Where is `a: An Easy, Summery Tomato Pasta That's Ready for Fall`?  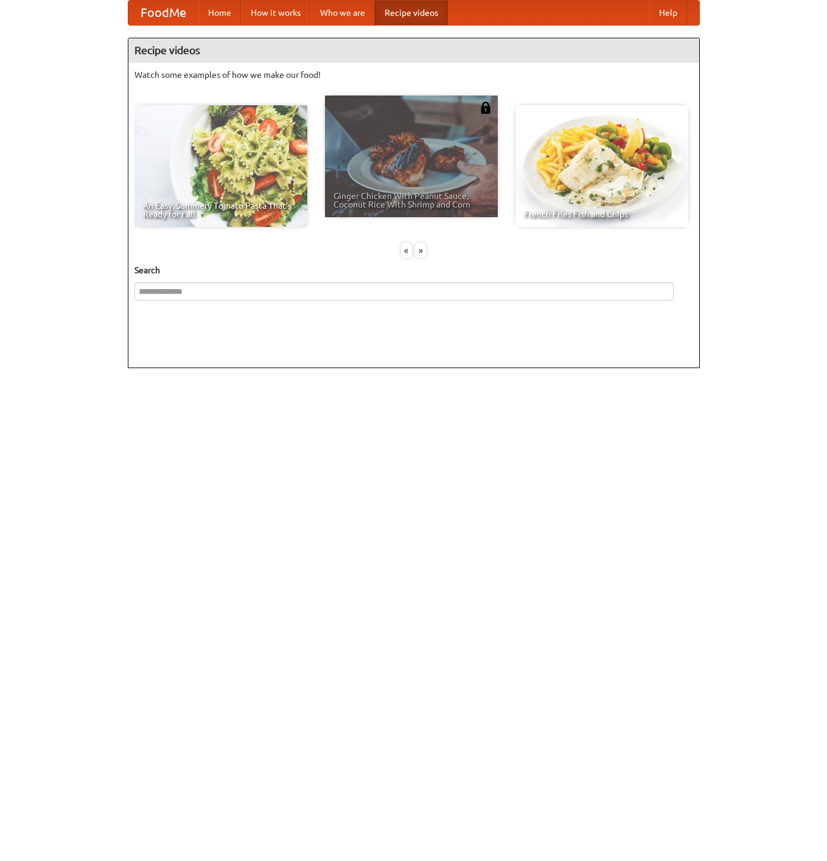 a: An Easy, Summery Tomato Pasta That's Ready for Fall is located at coordinates (221, 166).